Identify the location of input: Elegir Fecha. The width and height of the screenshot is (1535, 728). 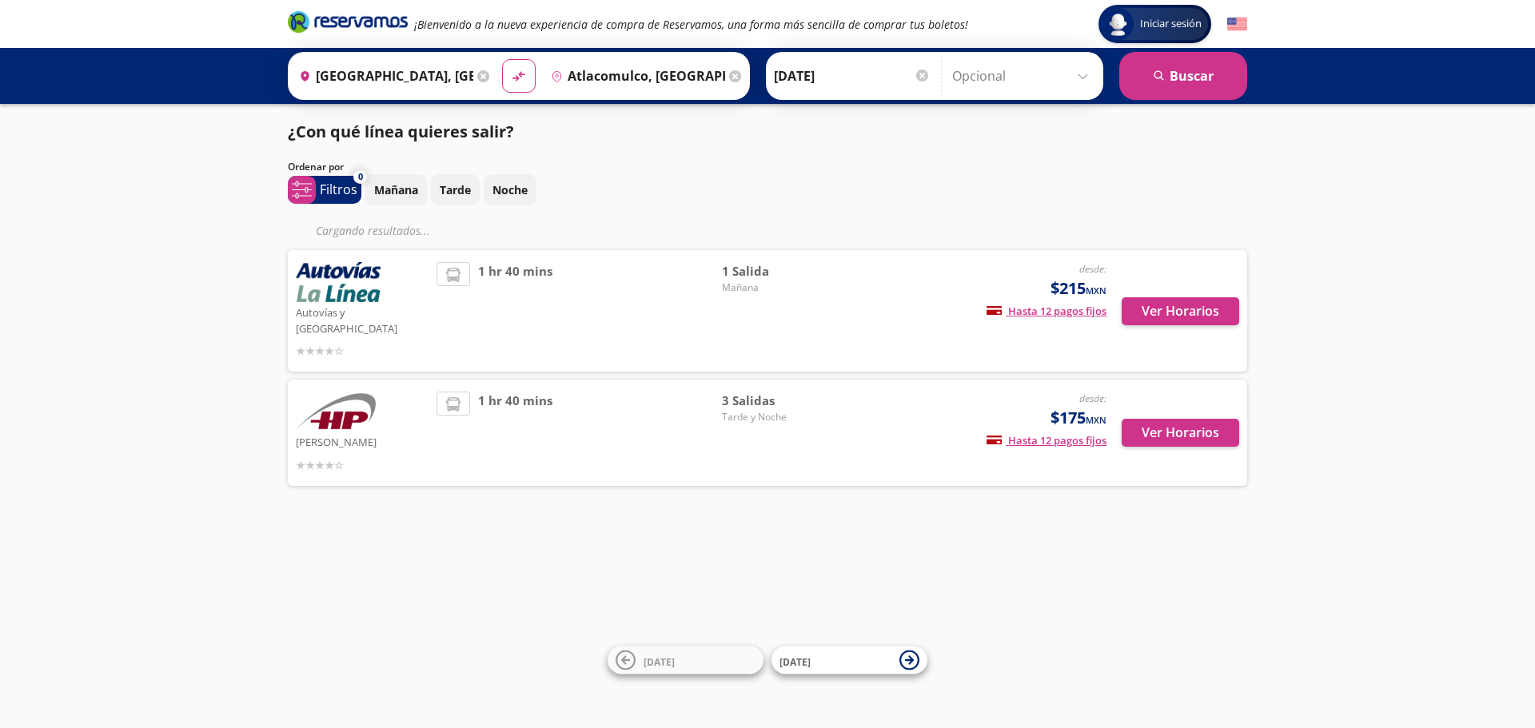
(852, 76).